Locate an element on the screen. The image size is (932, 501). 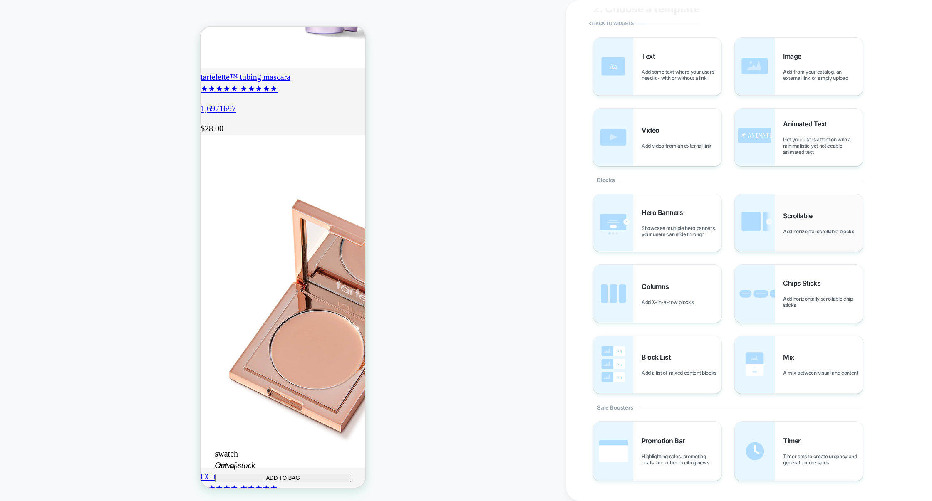
span: Add some text where your users need it - with or without a link is located at coordinates (682, 75).